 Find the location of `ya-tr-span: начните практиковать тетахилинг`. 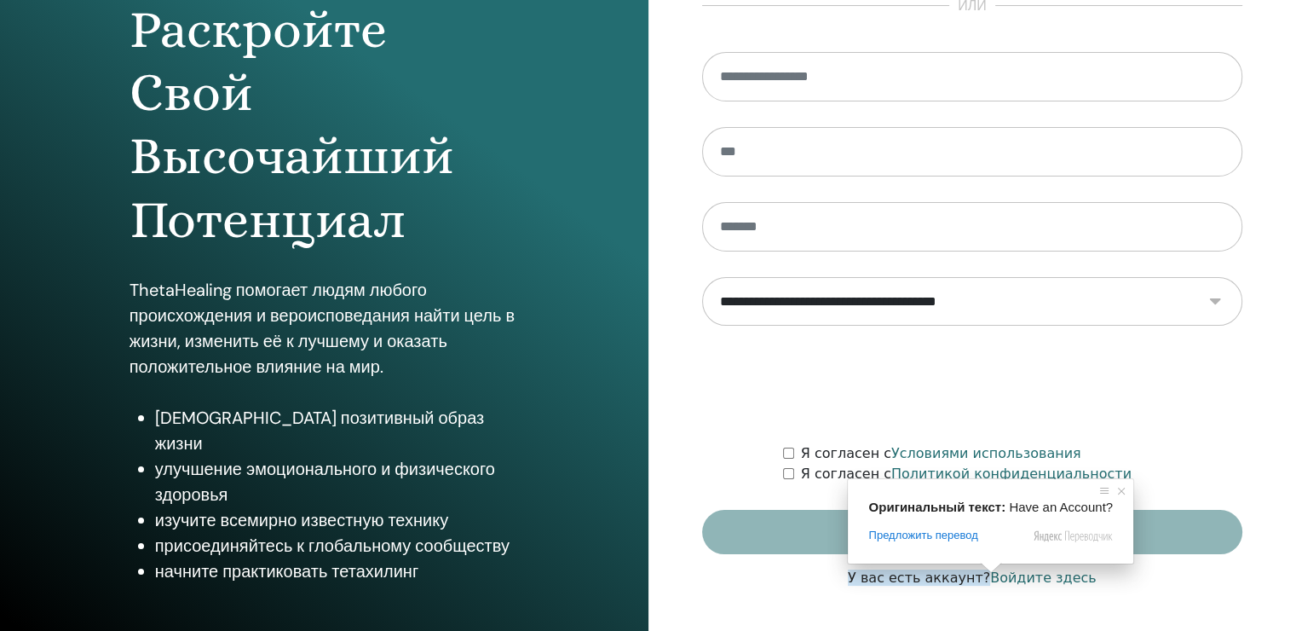

ya-tr-span: начните практиковать тетахилинг is located at coordinates (286, 571).